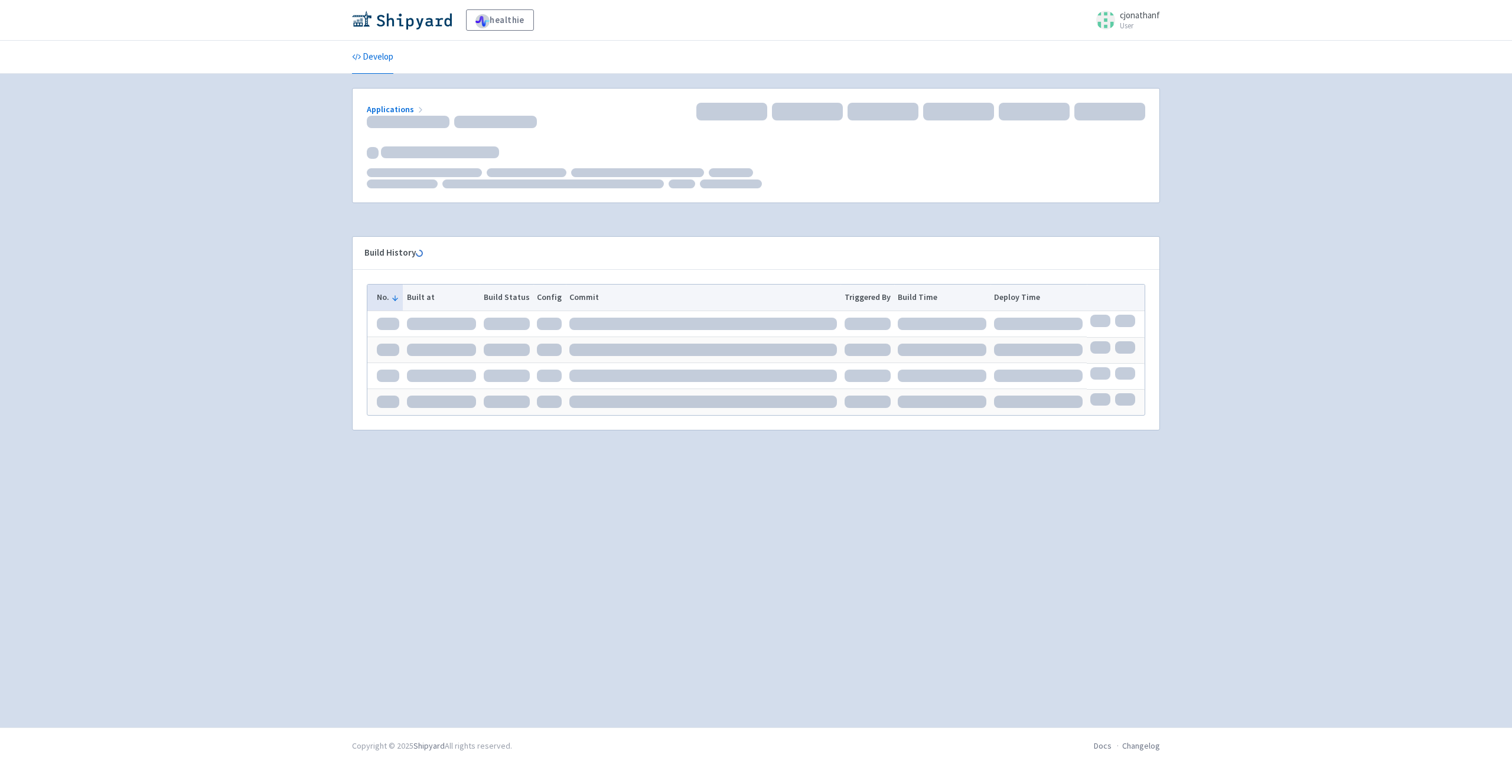 The height and width of the screenshot is (764, 1512). I want to click on small: User, so click(1140, 25).